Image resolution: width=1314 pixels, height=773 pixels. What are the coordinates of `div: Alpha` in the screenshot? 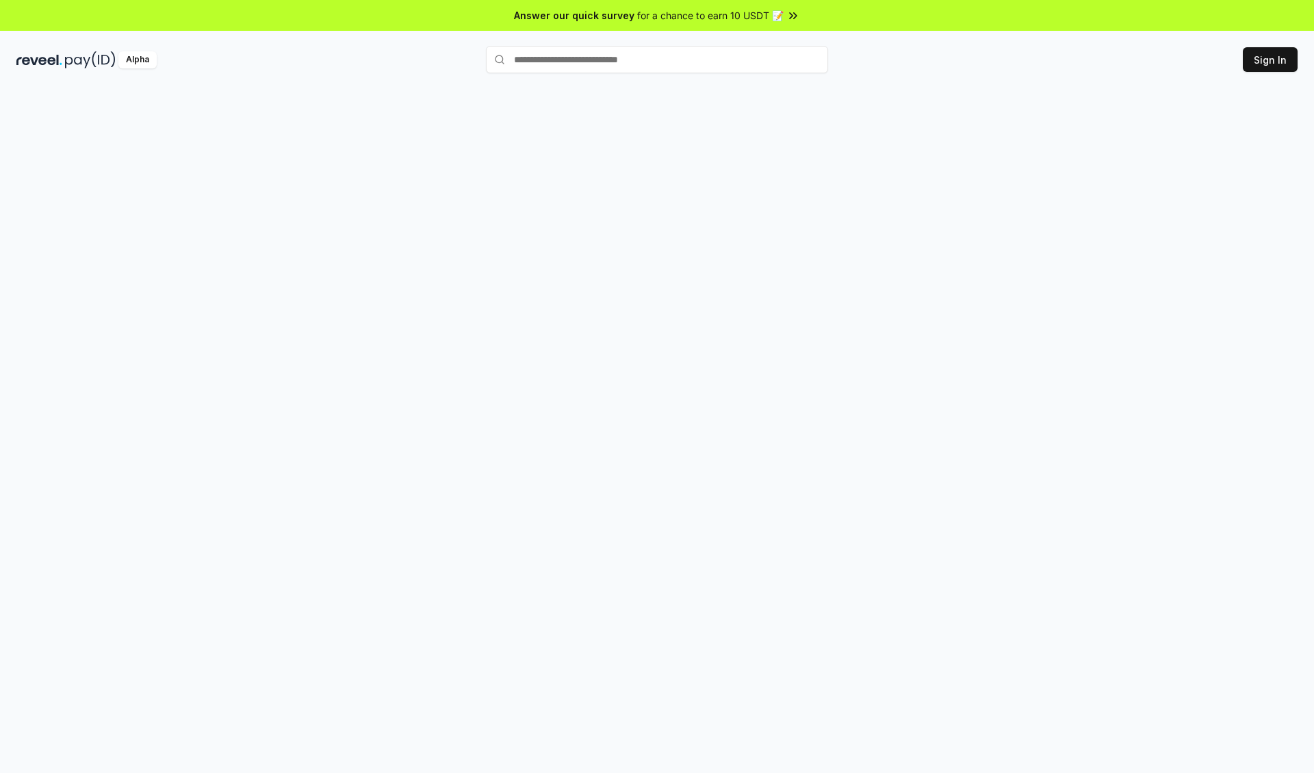 It's located at (138, 60).